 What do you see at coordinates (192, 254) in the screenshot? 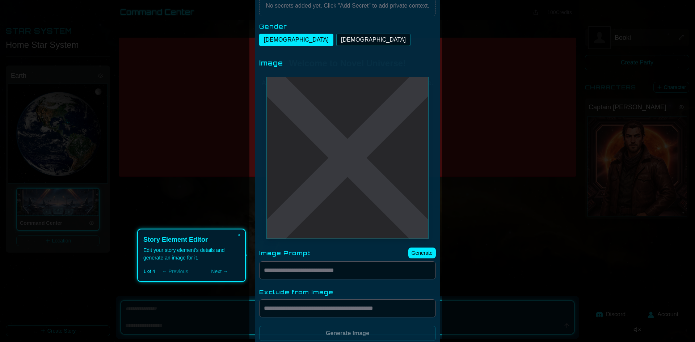
I see `div: Edit your story element's details and generate an image for it.` at bounding box center [192, 254].